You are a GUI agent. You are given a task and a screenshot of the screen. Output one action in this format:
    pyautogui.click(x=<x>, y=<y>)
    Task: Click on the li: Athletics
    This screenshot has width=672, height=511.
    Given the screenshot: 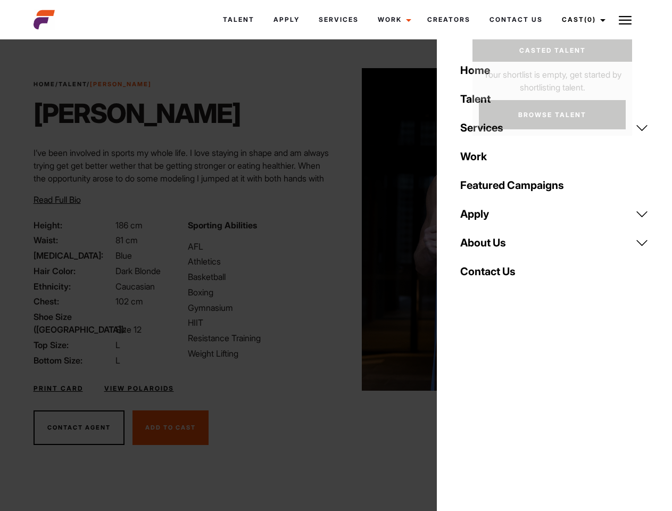 What is the action you would take?
    pyautogui.click(x=259, y=261)
    